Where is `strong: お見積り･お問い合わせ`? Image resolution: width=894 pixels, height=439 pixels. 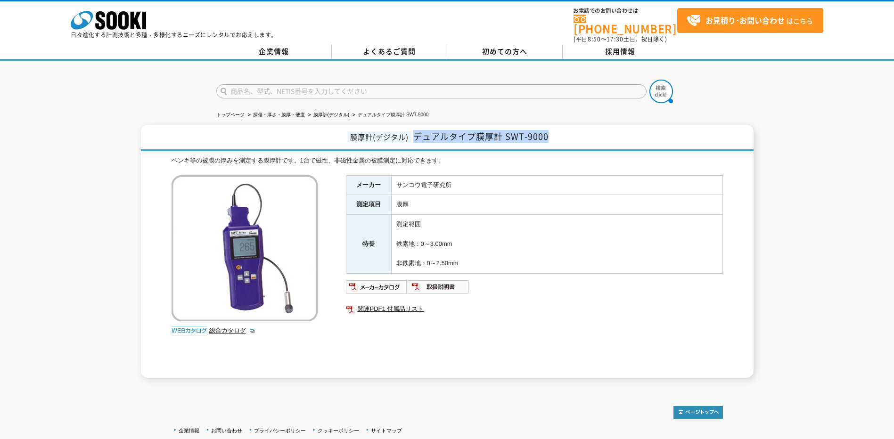 strong: お見積り･お問い合わせ is located at coordinates (745, 20).